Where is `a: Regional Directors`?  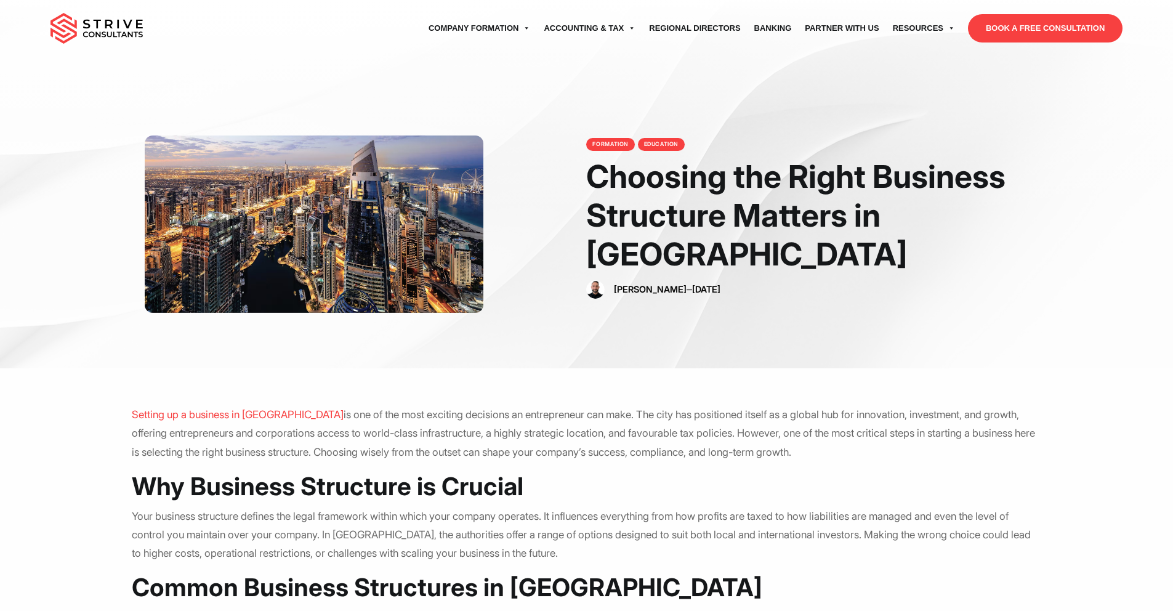
a: Regional Directors is located at coordinates (695, 28).